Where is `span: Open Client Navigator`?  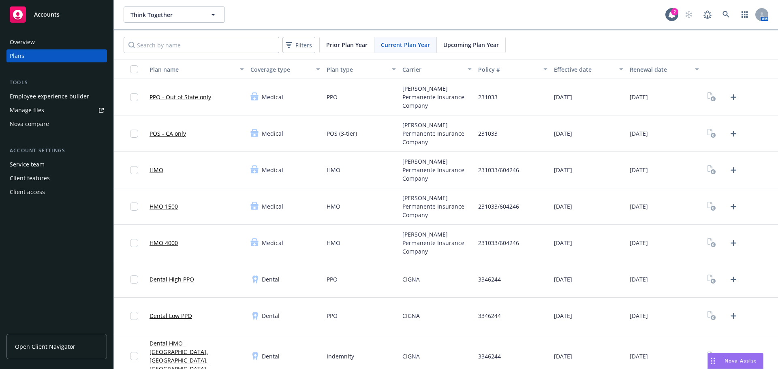 span: Open Client Navigator is located at coordinates (45, 347).